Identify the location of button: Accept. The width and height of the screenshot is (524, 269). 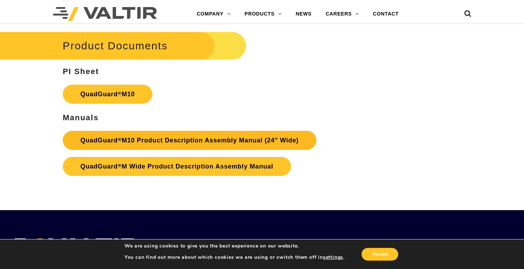
(380, 254).